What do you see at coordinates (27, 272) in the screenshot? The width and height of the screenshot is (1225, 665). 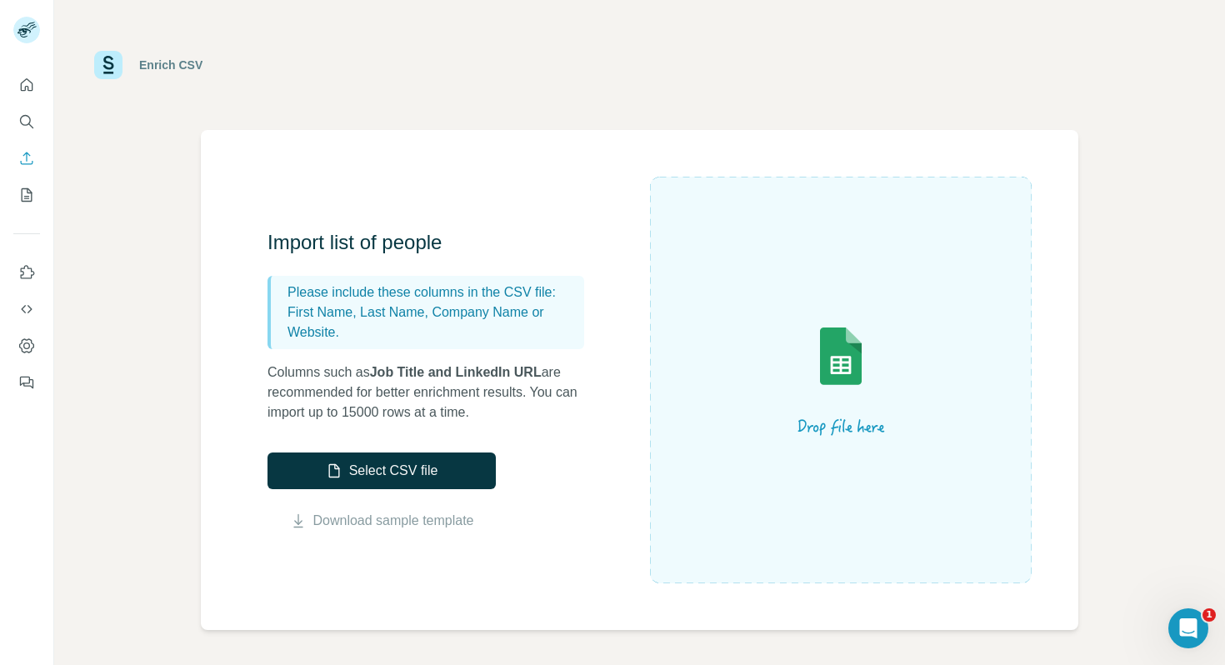 I see `button: Use Surfe on LinkedIn` at bounding box center [27, 272].